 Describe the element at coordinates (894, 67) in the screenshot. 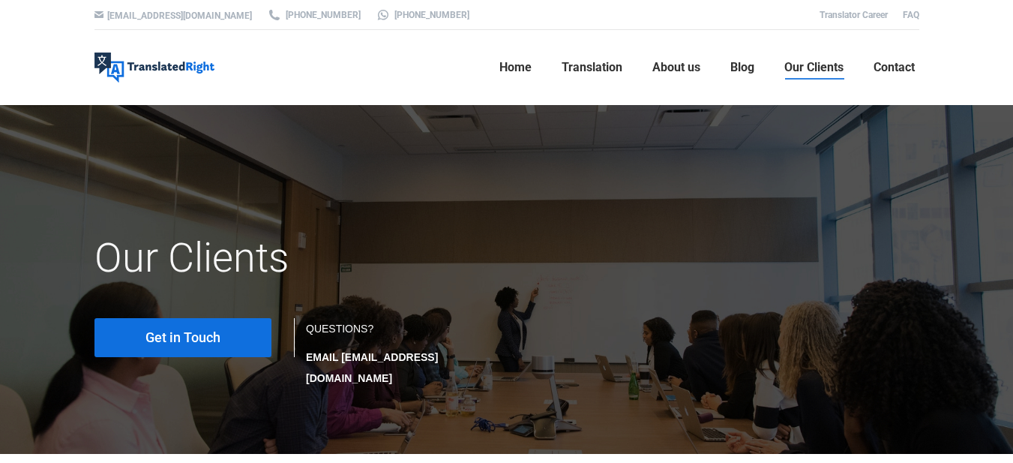

I see `a: Contact` at that location.